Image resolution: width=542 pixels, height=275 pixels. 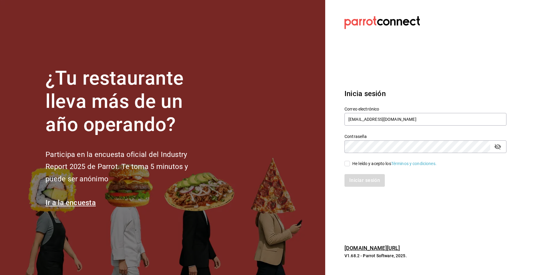 I want to click on a: Ir a la encuesta, so click(x=70, y=203).